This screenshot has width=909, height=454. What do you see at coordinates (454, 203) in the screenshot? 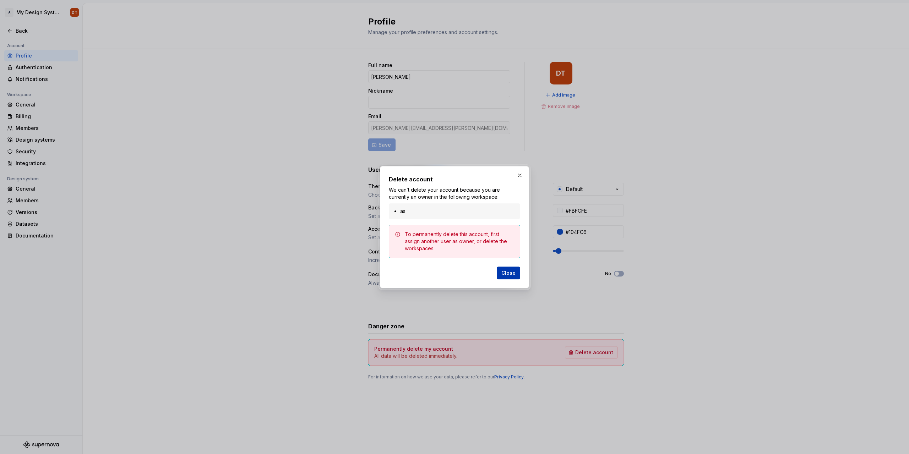
I see `div: We can’t delete your account because you are currently an owner in the following workspace:` at bounding box center [454, 203].